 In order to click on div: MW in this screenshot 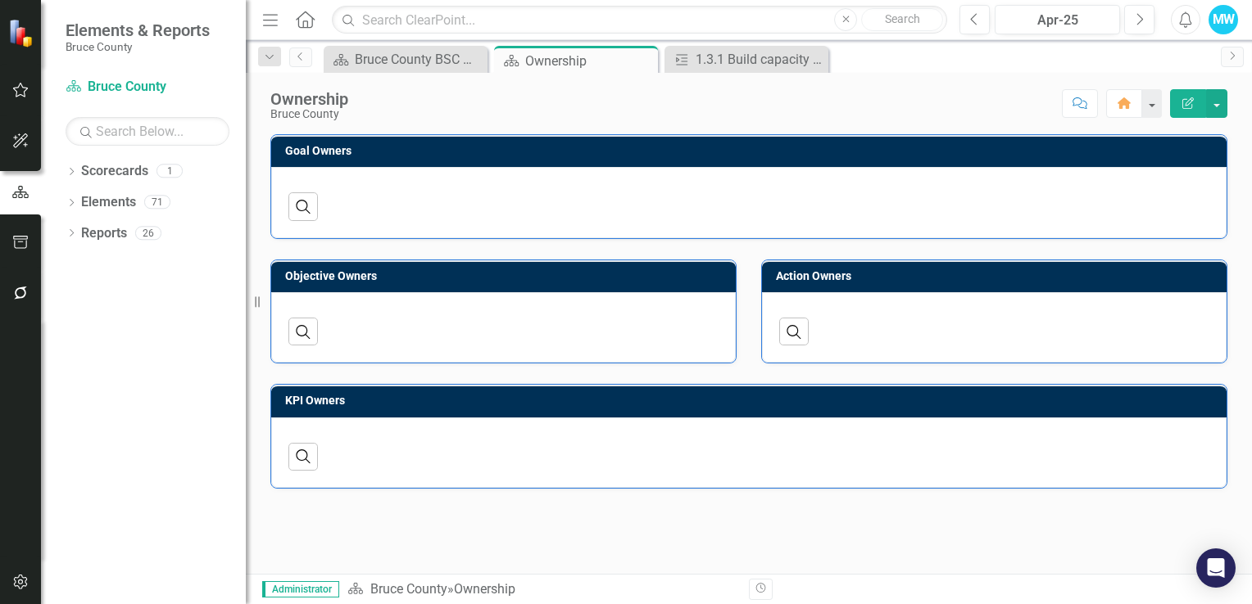, I will do `click(1223, 20)`.